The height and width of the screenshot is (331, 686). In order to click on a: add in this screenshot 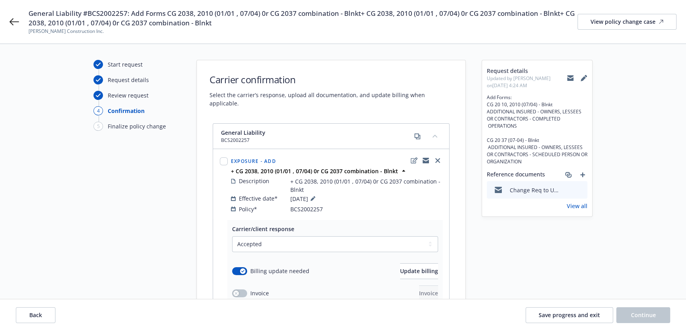, I will do `click(582, 175)`.